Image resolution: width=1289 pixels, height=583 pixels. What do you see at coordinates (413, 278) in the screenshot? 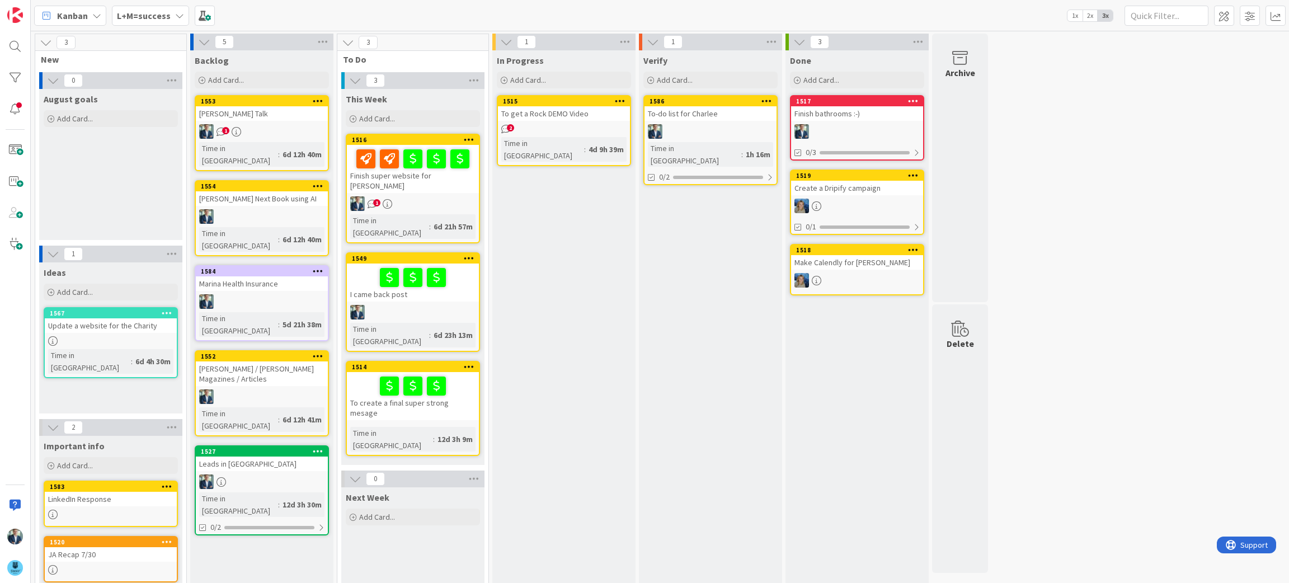
I see `div: 1549I came back post` at bounding box center [413, 278].